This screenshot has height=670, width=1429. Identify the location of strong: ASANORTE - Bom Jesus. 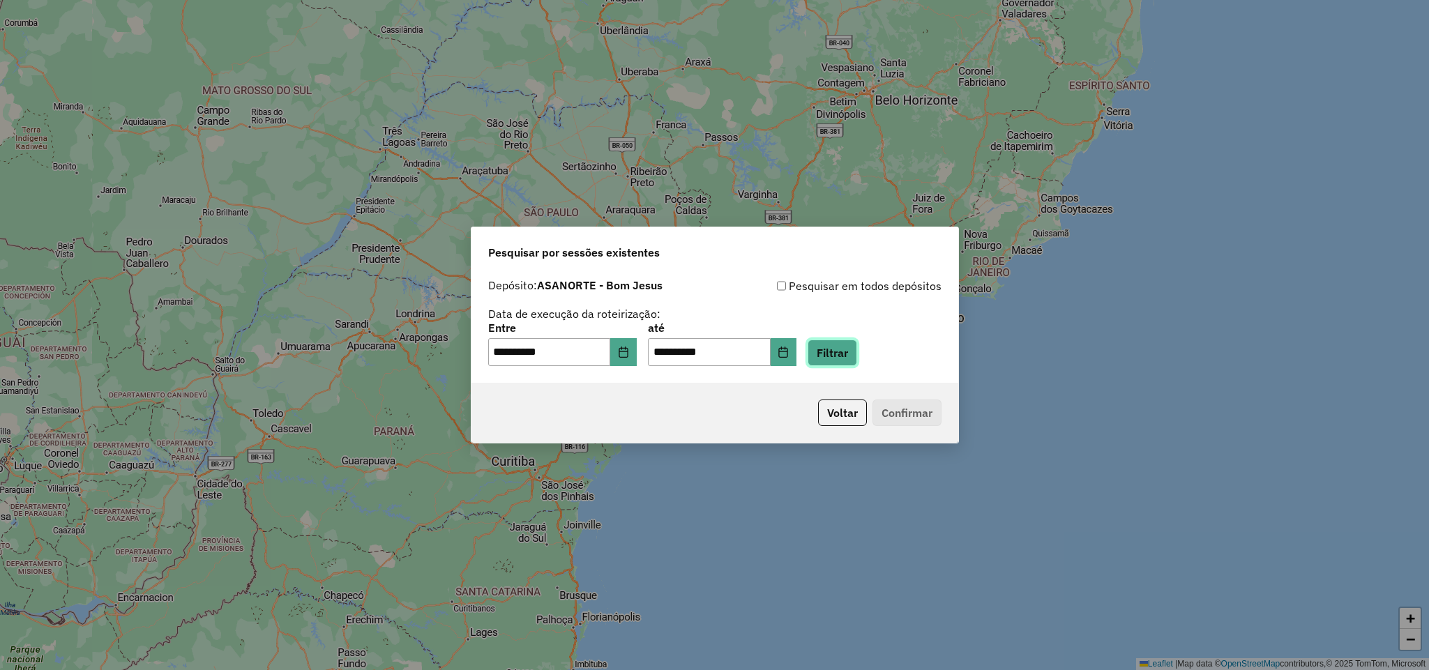
(600, 285).